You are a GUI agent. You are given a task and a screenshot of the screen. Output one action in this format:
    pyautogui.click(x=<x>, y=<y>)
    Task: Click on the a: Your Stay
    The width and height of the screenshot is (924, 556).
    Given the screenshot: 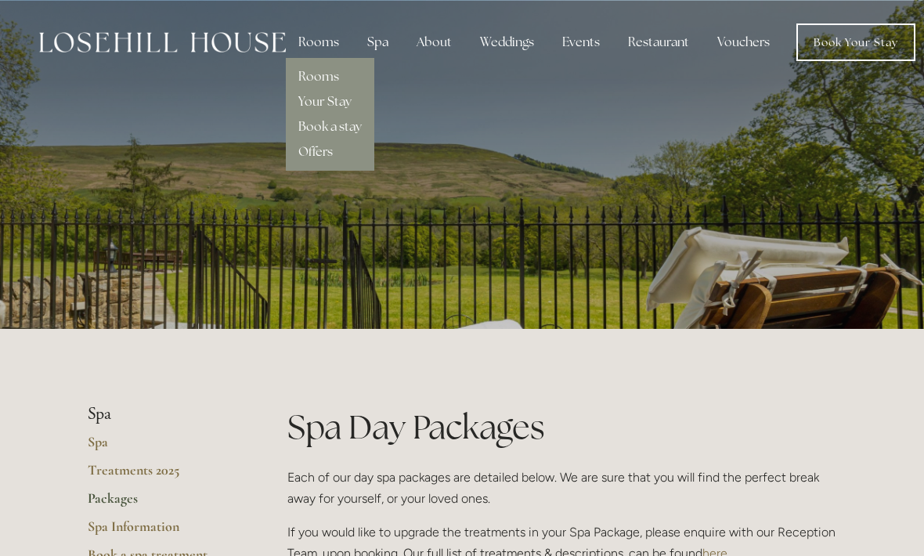 What is the action you would take?
    pyautogui.click(x=325, y=101)
    